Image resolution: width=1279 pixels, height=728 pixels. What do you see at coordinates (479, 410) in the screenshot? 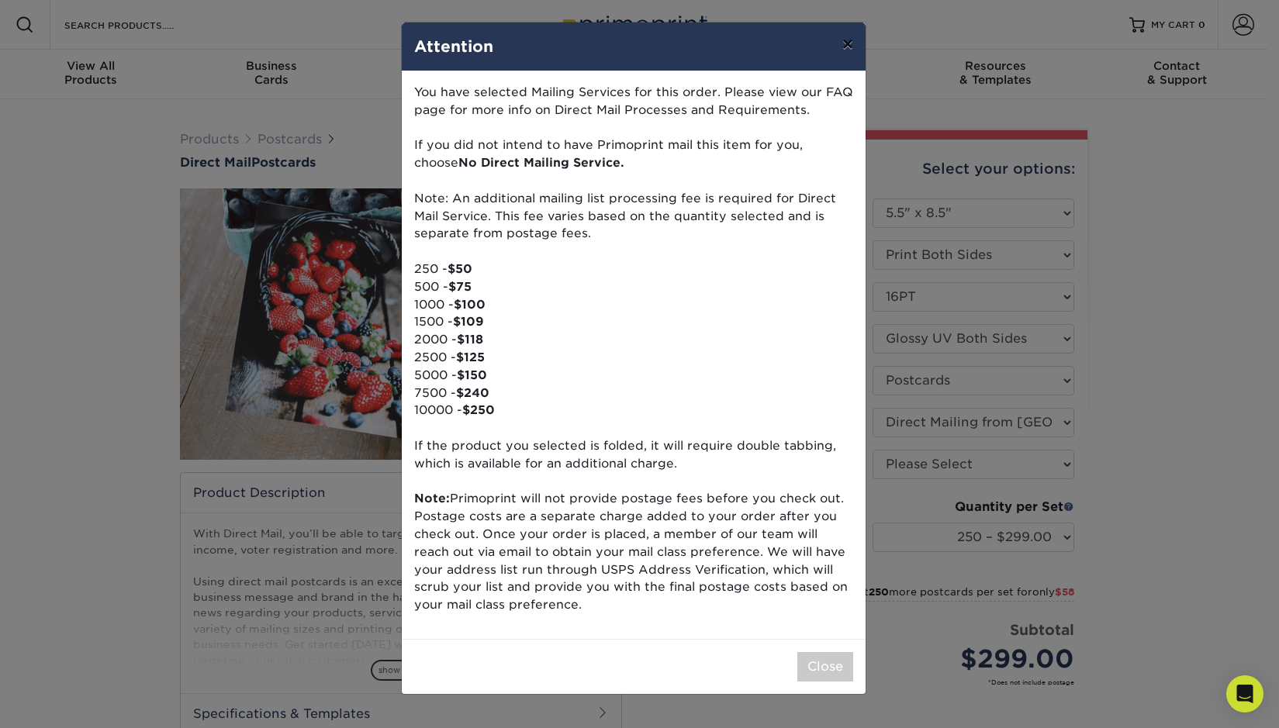
I see `strong: $250` at bounding box center [479, 410].